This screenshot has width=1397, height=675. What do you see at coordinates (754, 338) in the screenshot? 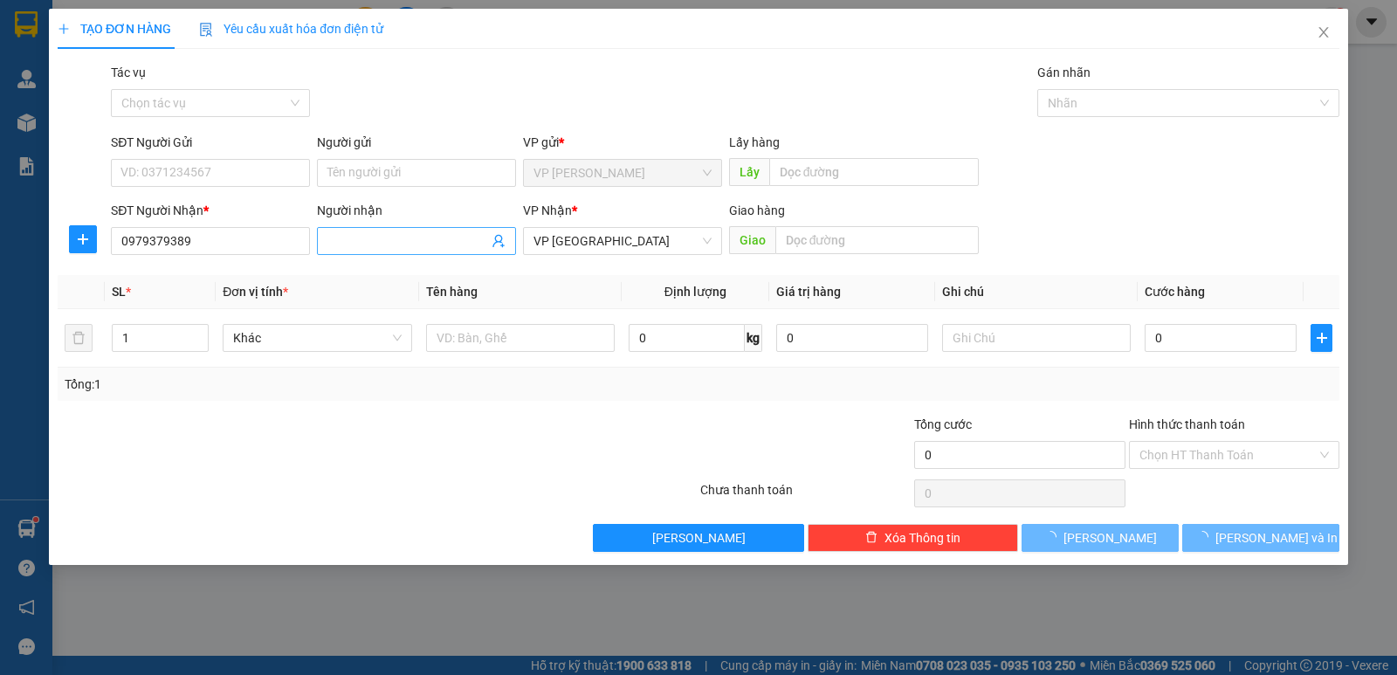
I see `span: kg` at bounding box center [754, 338].